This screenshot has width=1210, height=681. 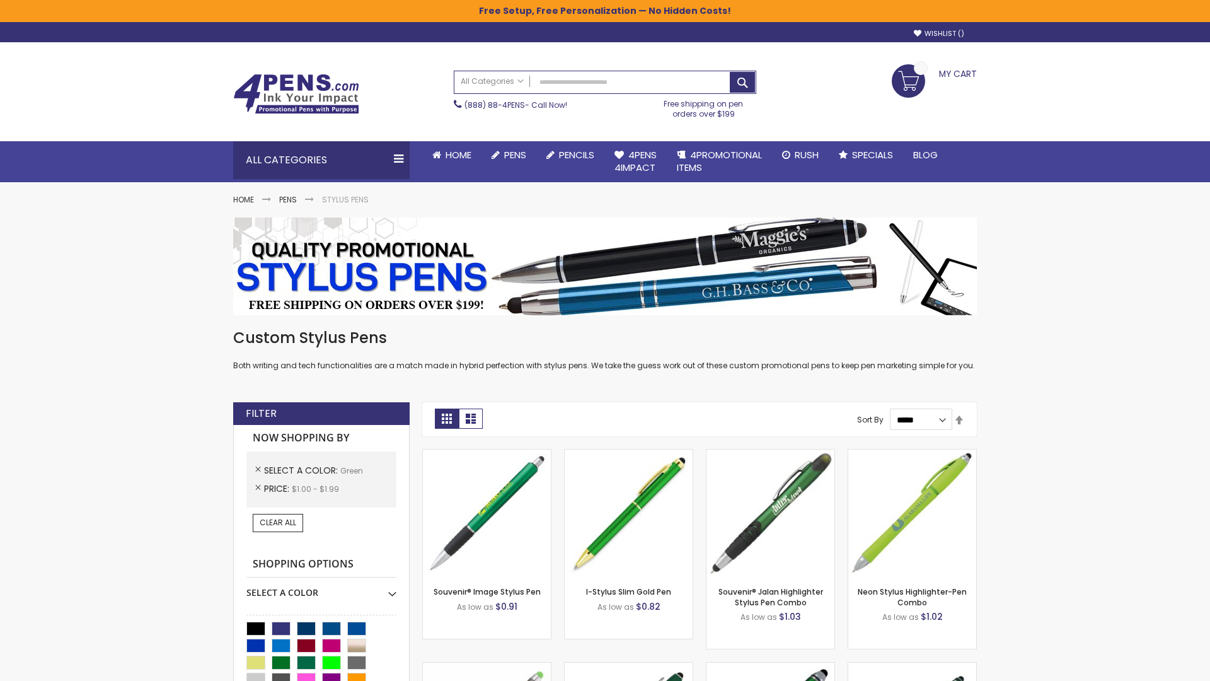 I want to click on span: - Call Now!, so click(x=515, y=105).